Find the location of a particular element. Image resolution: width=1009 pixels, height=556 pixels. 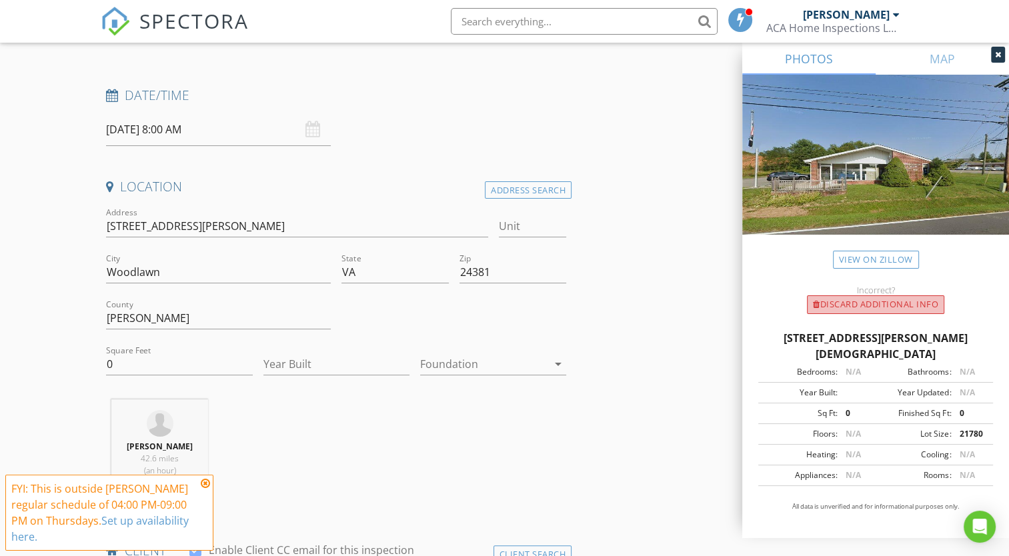

div: Year Built: is located at coordinates (799, 393).